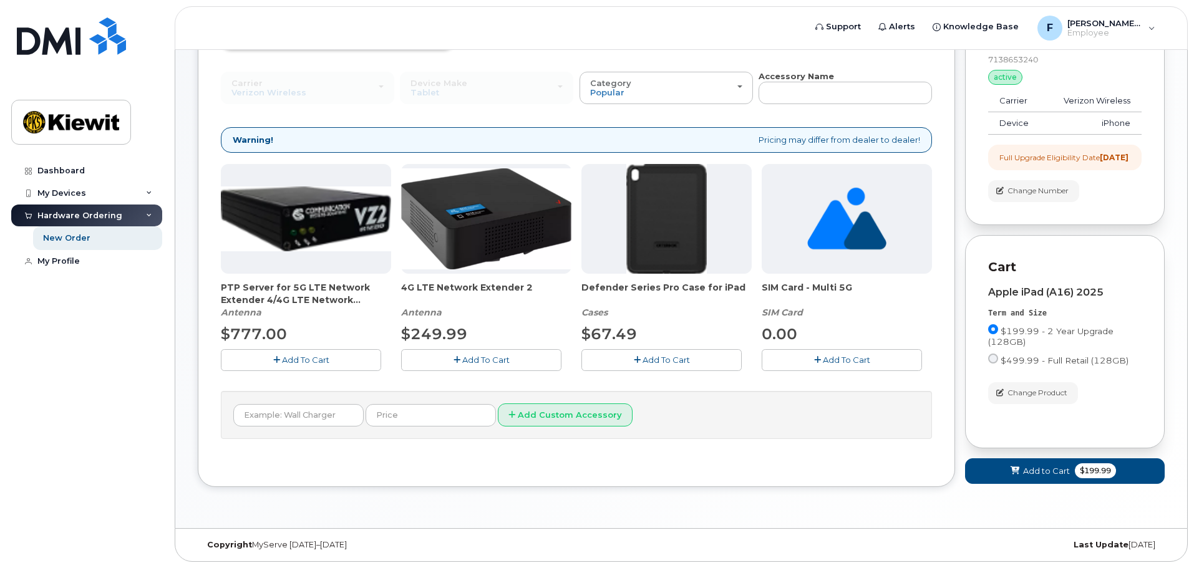 The height and width of the screenshot is (568, 1194). Describe the element at coordinates (896, 27) in the screenshot. I see `a: Alerts` at that location.